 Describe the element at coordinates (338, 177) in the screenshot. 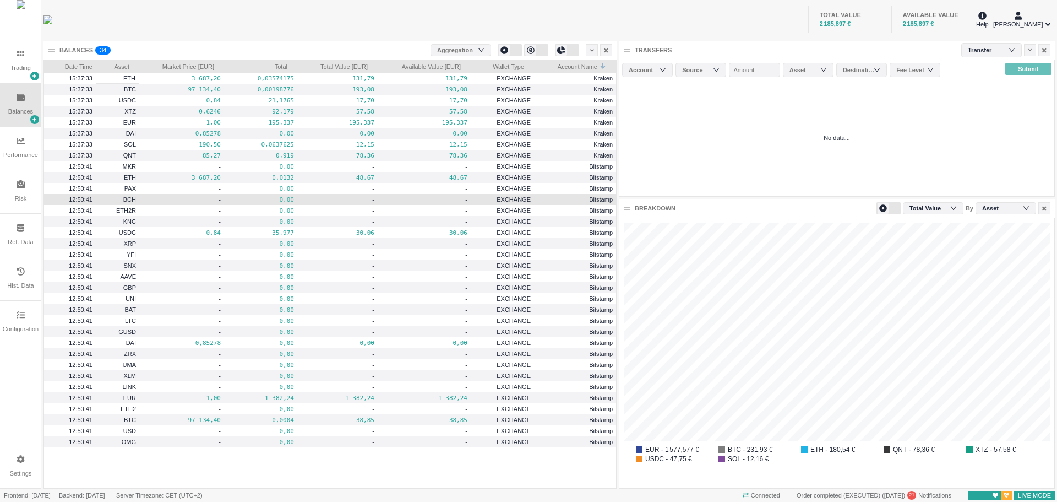

I see `pre: 48,67` at that location.